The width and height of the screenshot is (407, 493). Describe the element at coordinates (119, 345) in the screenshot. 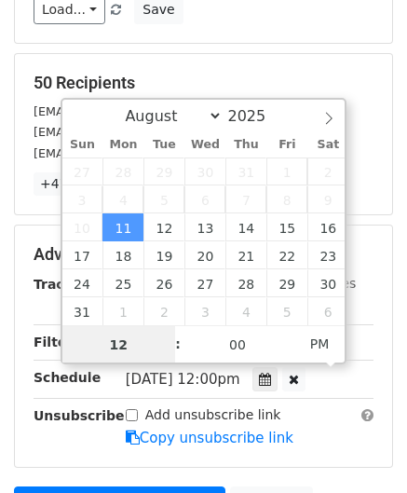

I see `input: Hour` at that location.